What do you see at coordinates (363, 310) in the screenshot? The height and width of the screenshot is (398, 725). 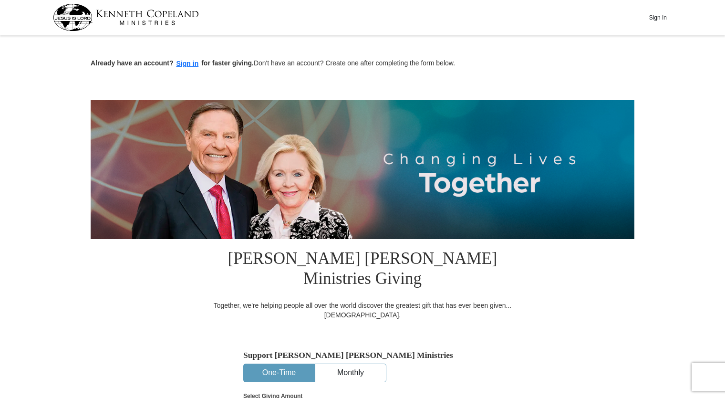 I see `div: Together, we're helping people all over the world discover the greatest gift that has ever been g...` at bounding box center [363, 310].